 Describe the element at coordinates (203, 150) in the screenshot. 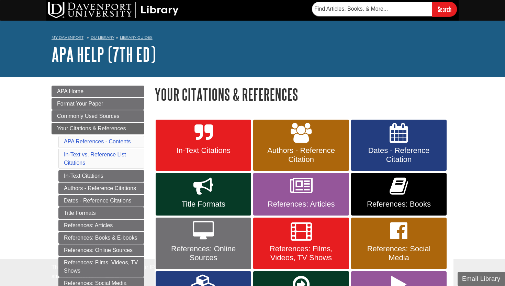

I see `span: In-Text Citations` at that location.